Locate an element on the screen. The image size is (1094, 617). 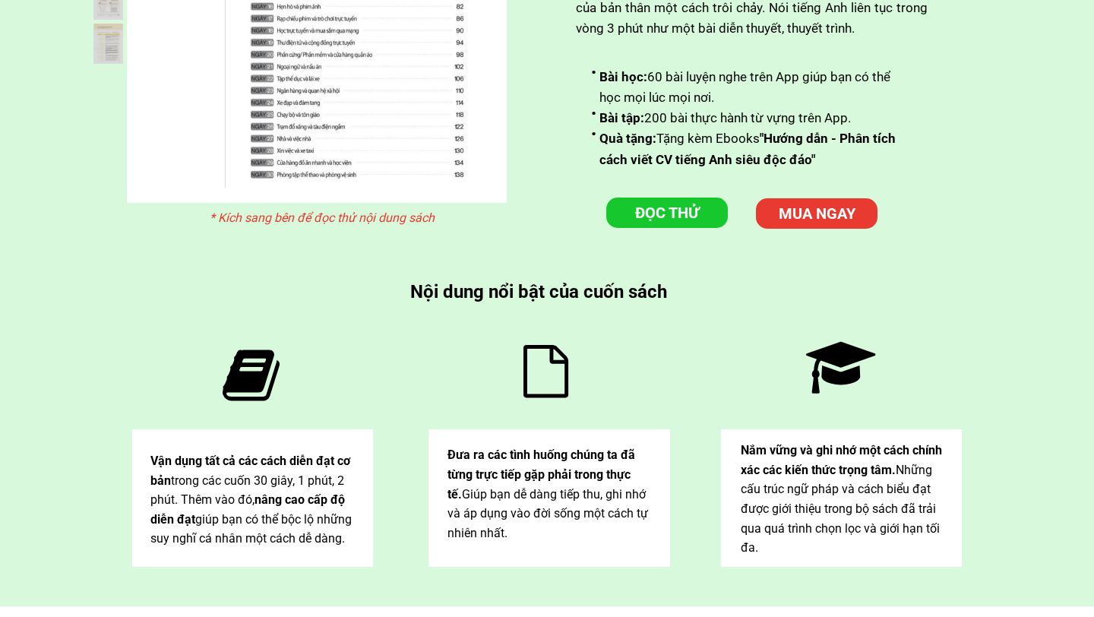
span: Bài tập: is located at coordinates (621, 118).